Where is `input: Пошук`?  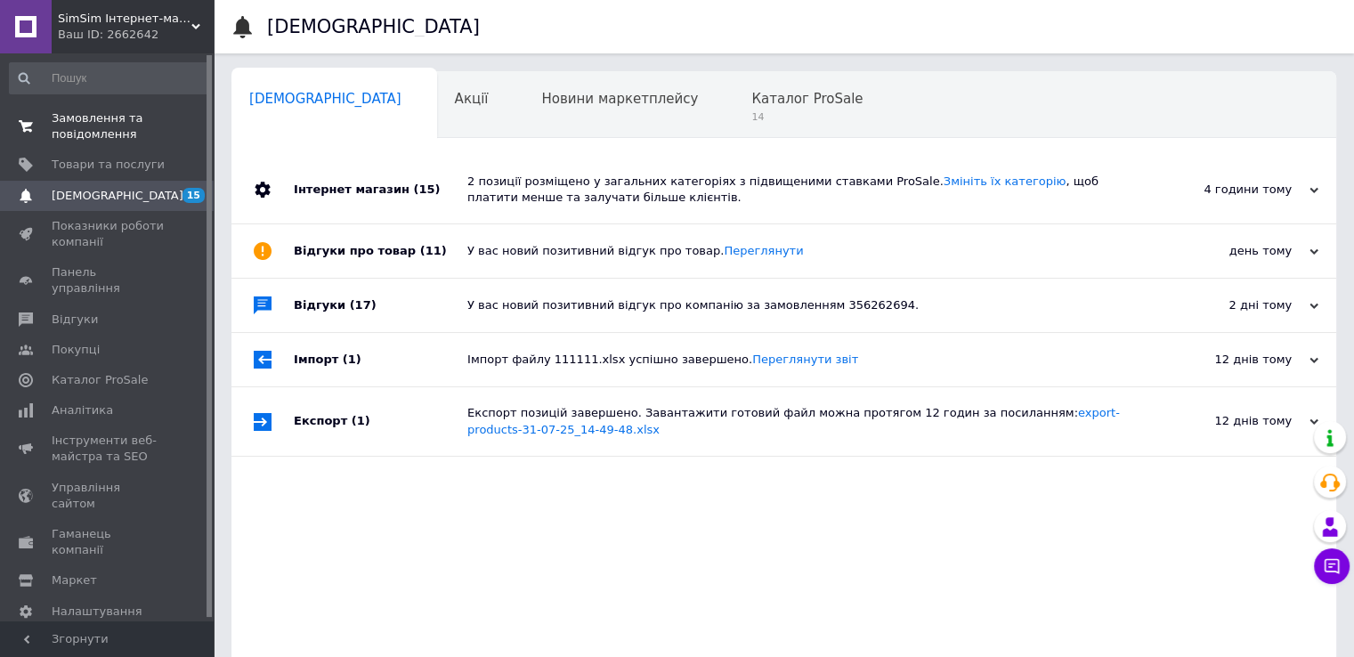 input: Пошук is located at coordinates (109, 78).